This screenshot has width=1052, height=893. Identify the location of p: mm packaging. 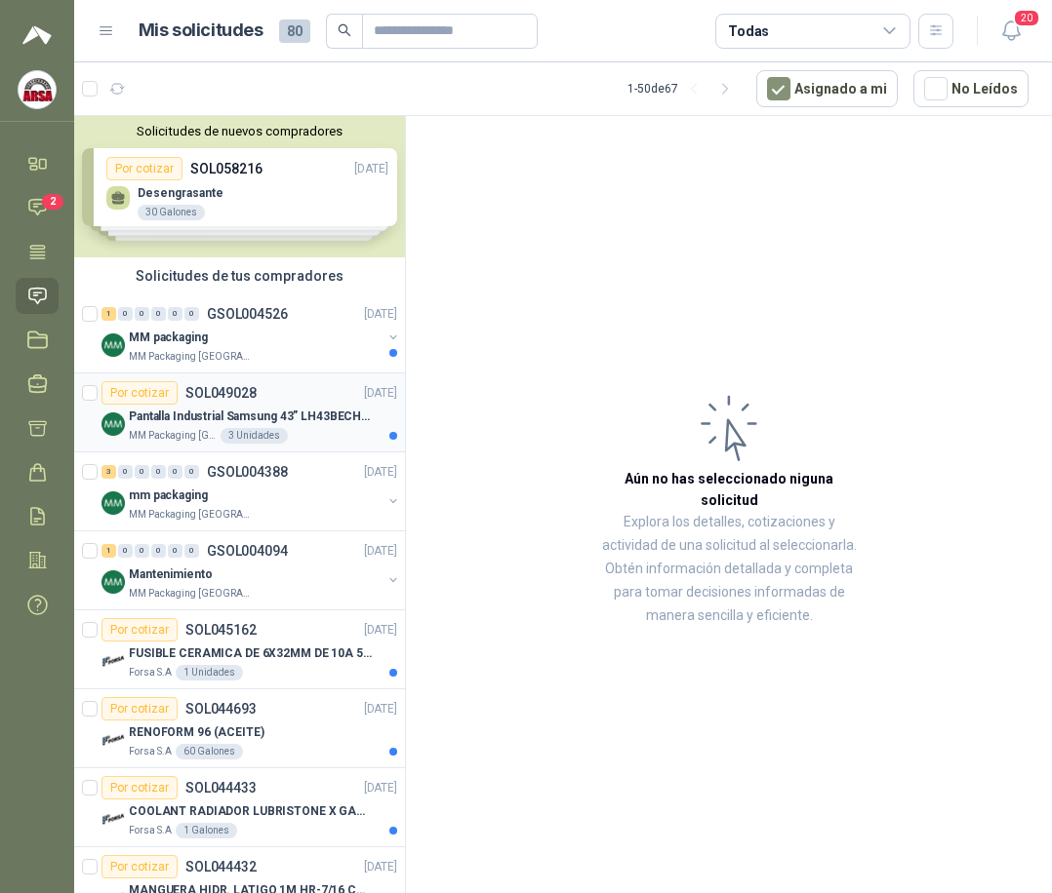
(168, 496).